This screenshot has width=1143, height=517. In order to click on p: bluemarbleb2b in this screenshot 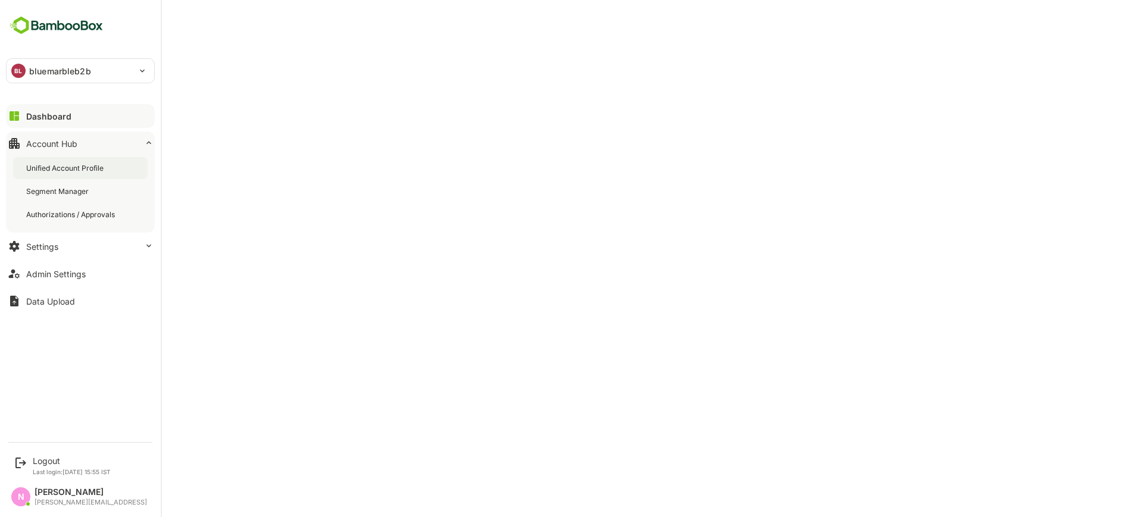, I will do `click(60, 71)`.